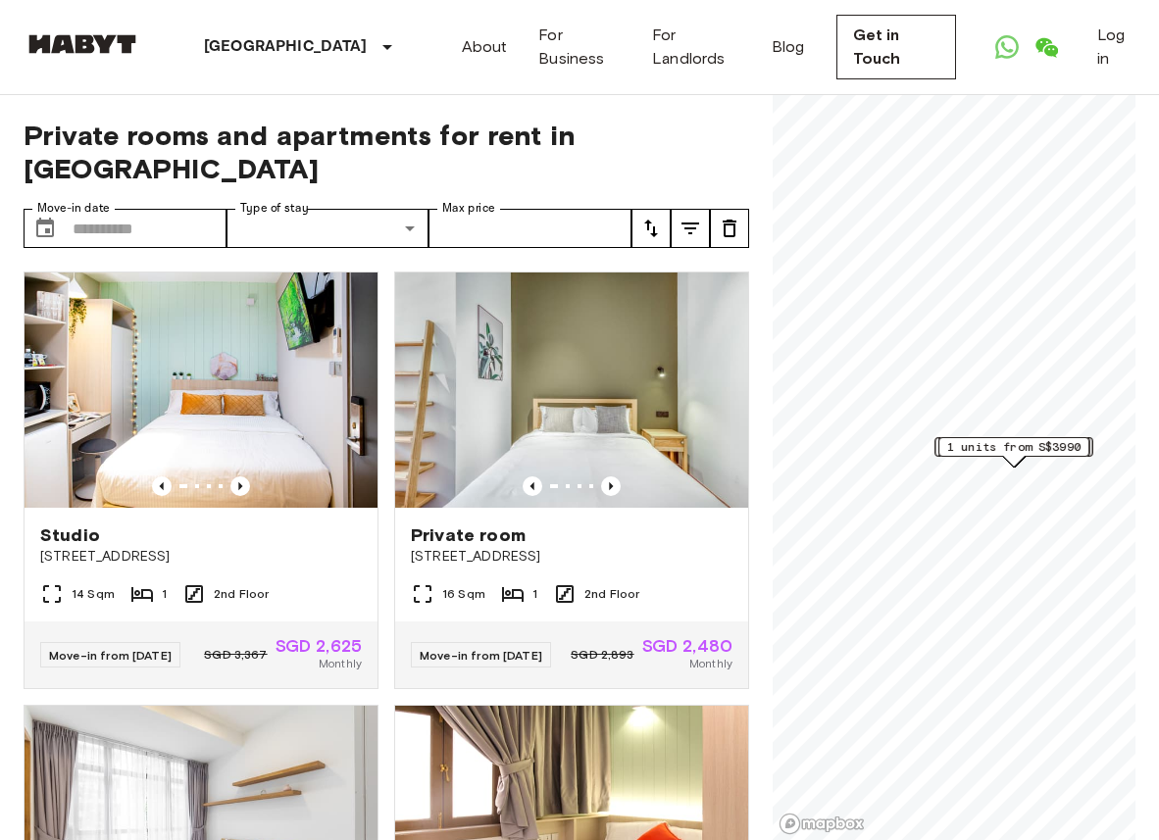 This screenshot has width=1159, height=840. I want to click on img: Habyt, so click(82, 44).